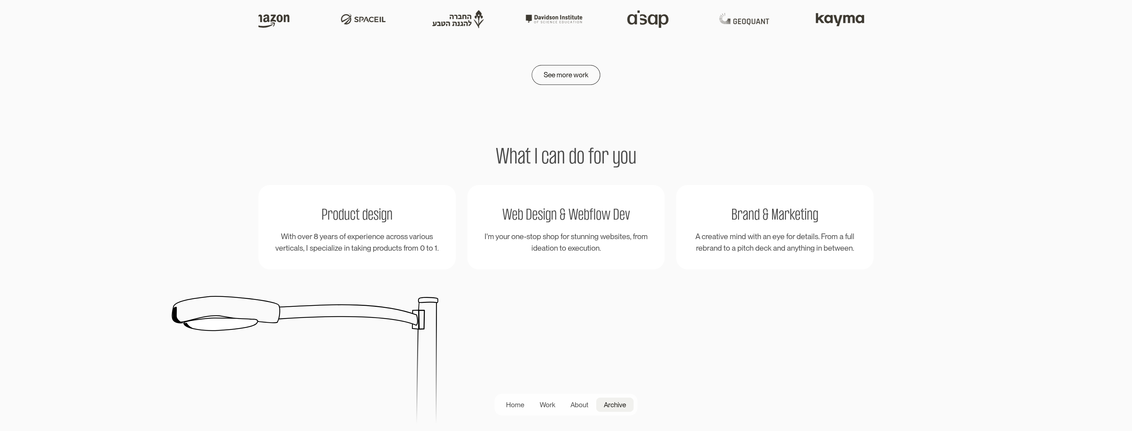 The width and height of the screenshot is (1132, 431). Describe the element at coordinates (357, 243) in the screenshot. I see `p: With over 8 years of experience across various verticals, I specialize in taking products from 0 ...` at that location.